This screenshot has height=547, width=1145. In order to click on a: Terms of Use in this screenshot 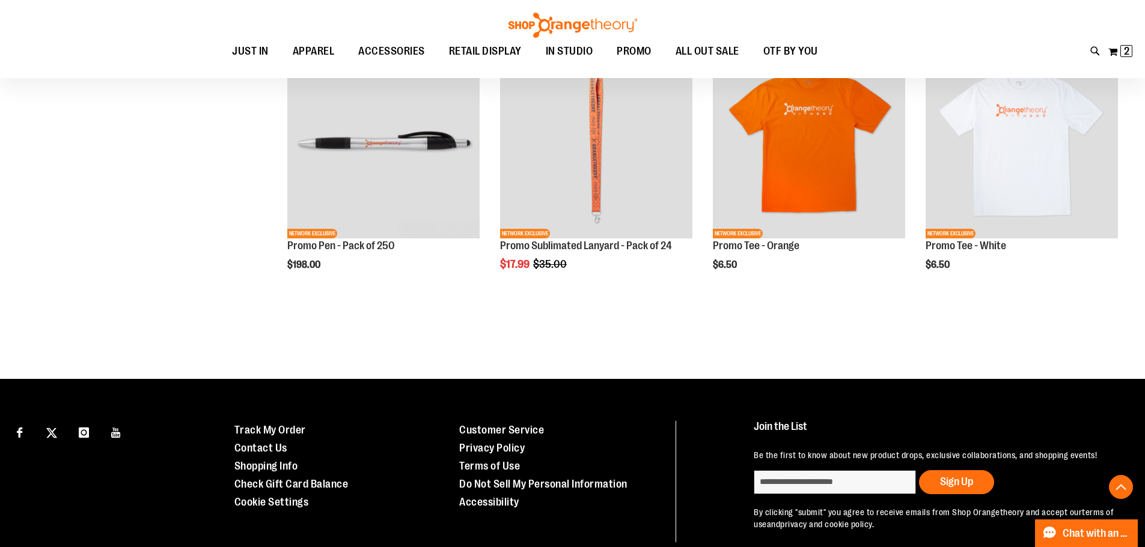, I will do `click(489, 466)`.